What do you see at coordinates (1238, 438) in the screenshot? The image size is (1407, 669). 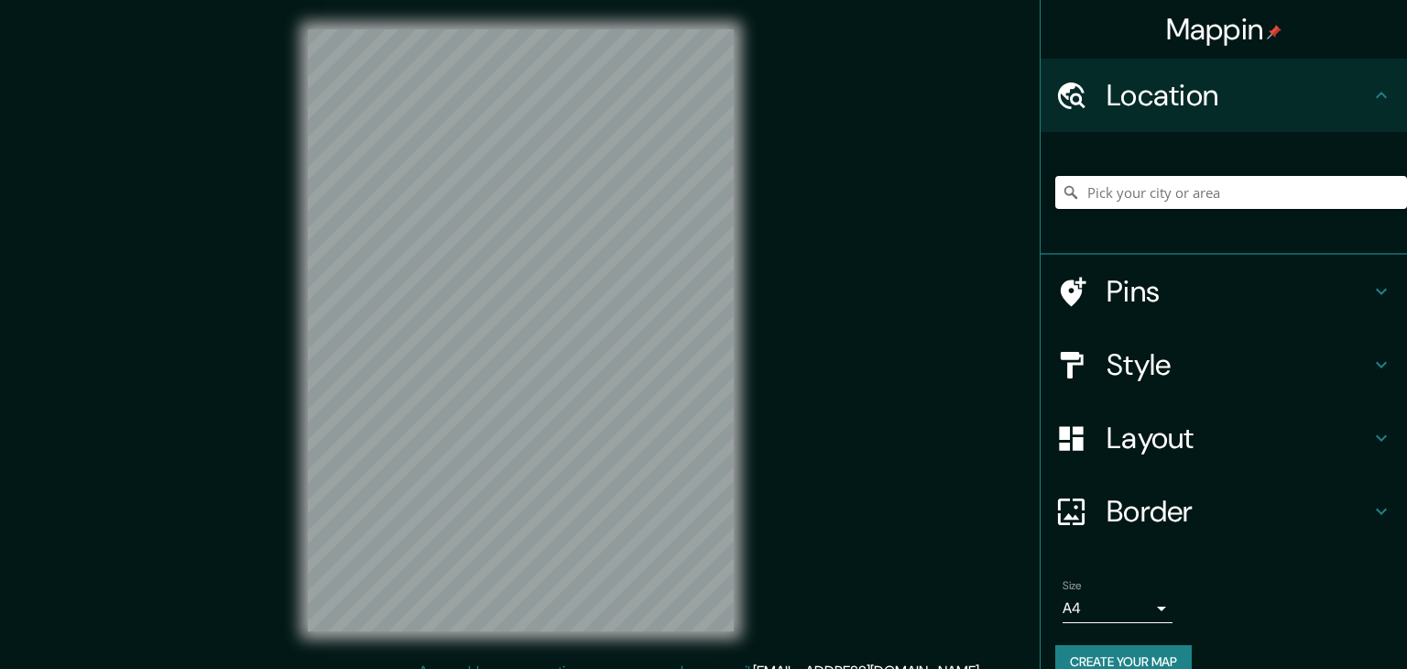 I see `h4: Layout` at bounding box center [1238, 438].